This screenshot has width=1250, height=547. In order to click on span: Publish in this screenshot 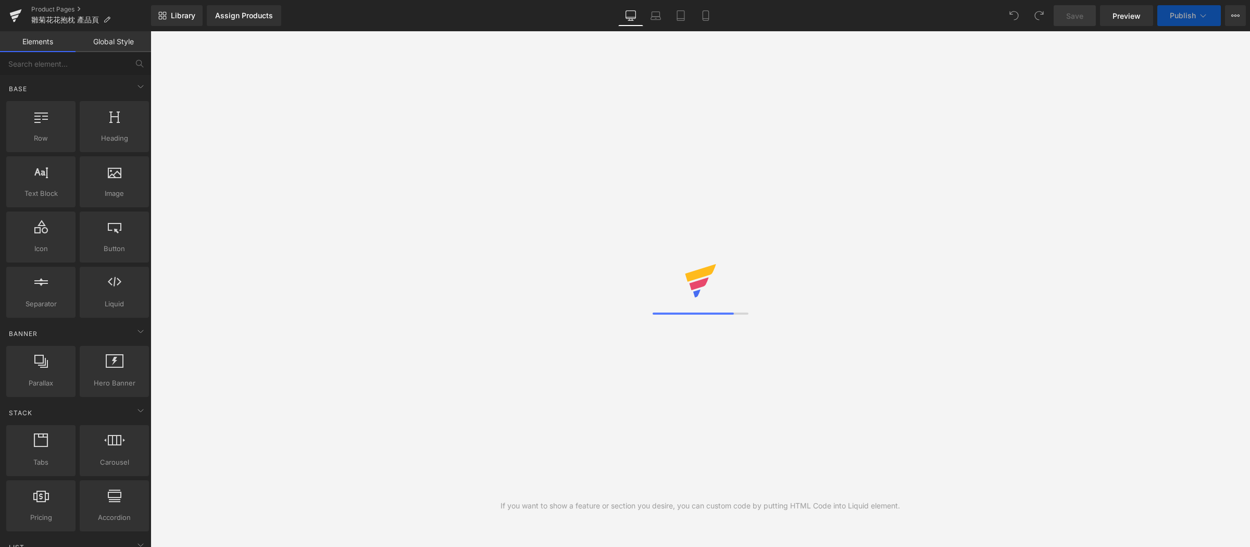, I will do `click(1183, 16)`.